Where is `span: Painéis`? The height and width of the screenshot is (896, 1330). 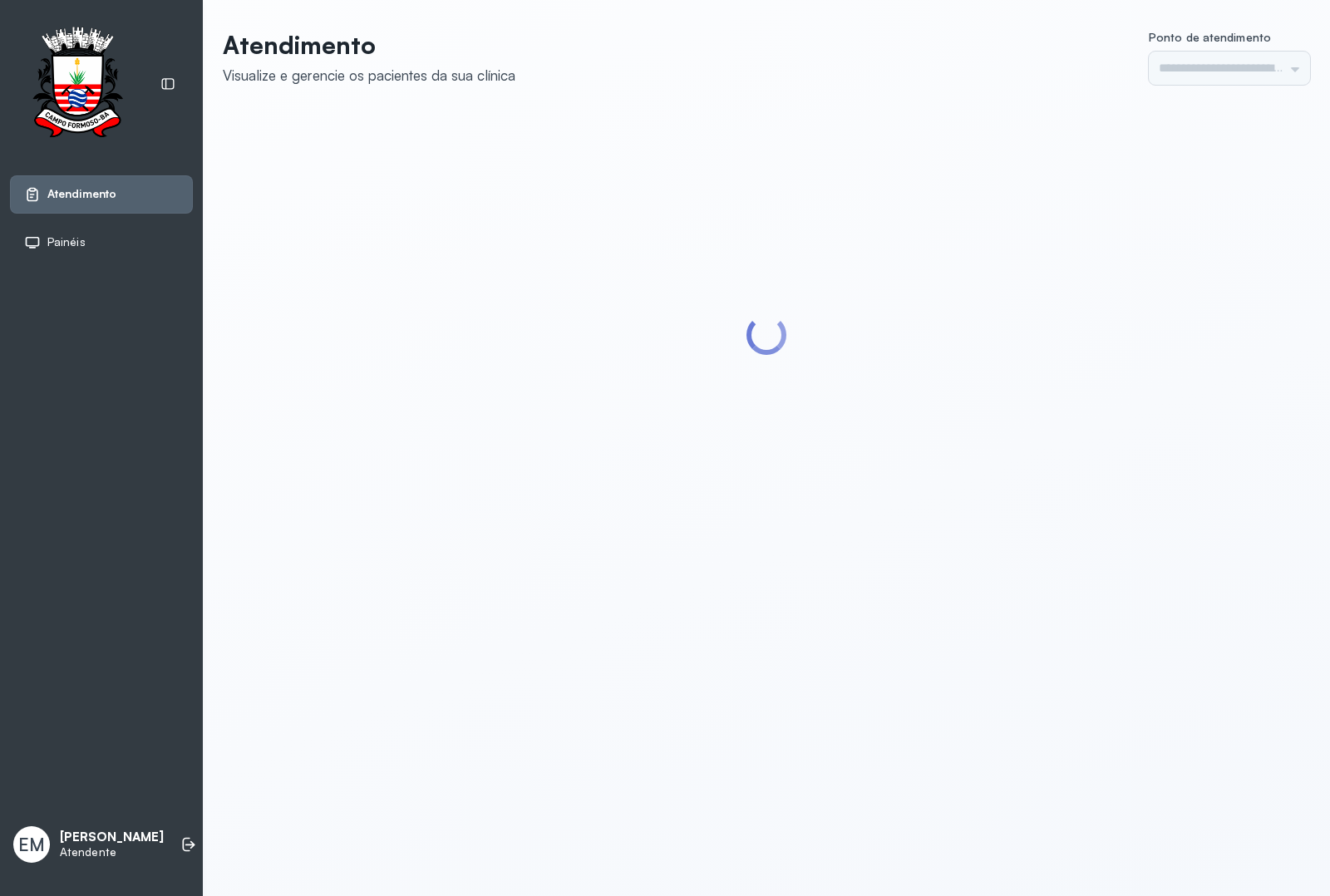 span: Painéis is located at coordinates (66, 242).